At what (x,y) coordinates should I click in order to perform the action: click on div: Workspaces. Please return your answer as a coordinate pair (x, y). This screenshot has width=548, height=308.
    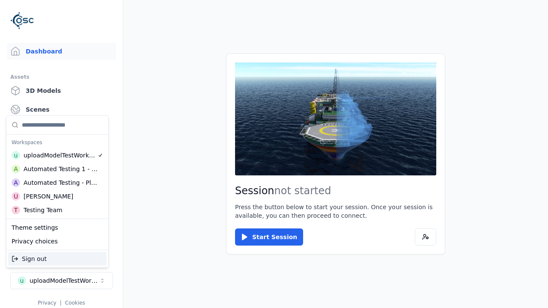
    Looking at the image, I should click on (57, 143).